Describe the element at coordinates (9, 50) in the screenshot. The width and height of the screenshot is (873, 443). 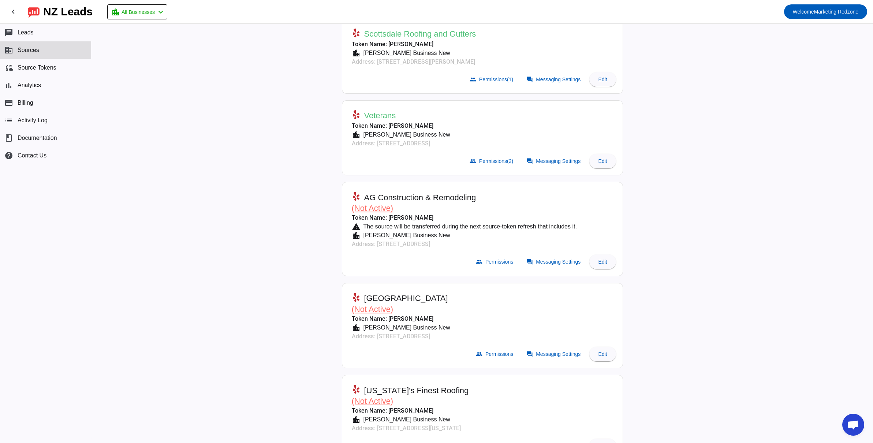
I see `mat-icon: business` at that location.